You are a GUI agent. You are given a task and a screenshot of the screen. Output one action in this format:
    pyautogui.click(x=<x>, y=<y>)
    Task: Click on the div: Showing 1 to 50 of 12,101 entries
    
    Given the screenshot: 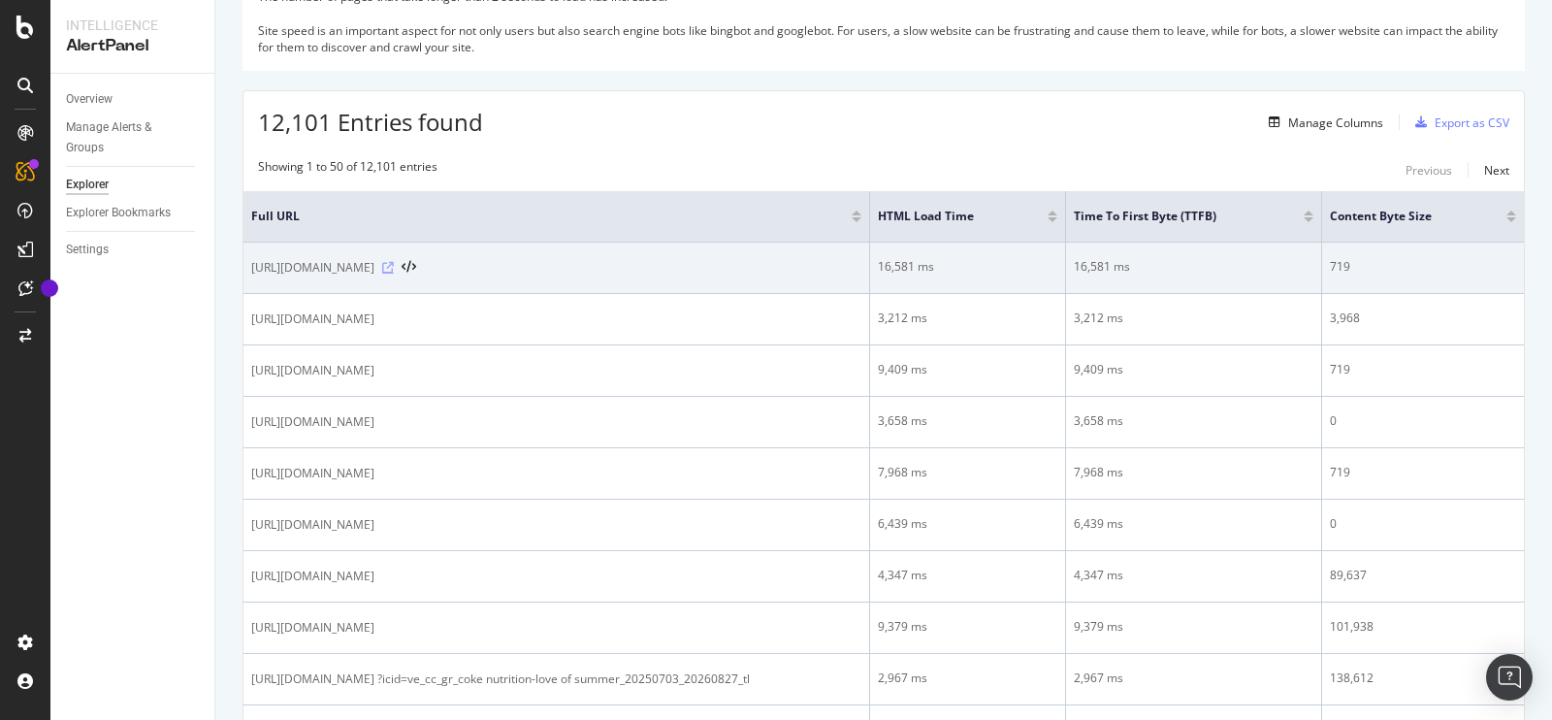 What is the action you would take?
    pyautogui.click(x=347, y=170)
    